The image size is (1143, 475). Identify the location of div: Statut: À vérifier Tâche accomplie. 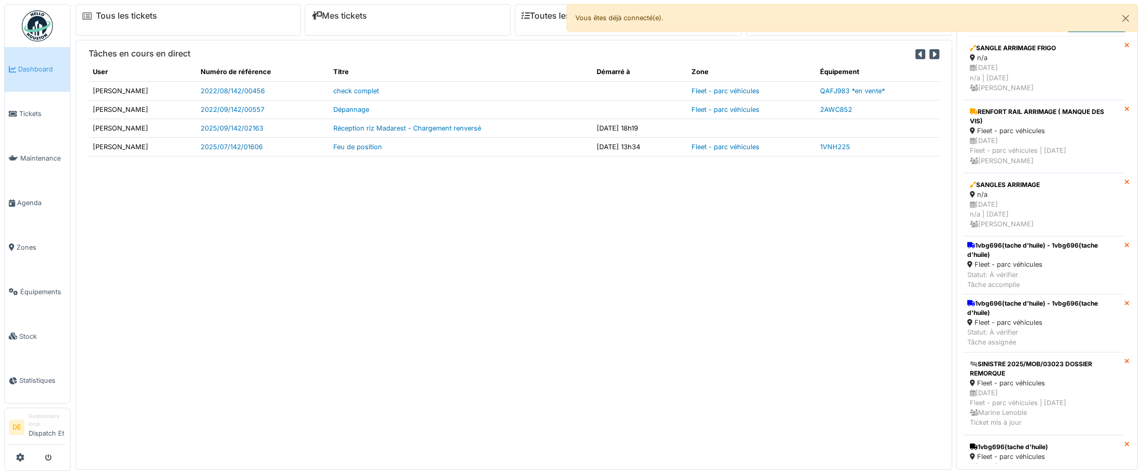
(1043, 280).